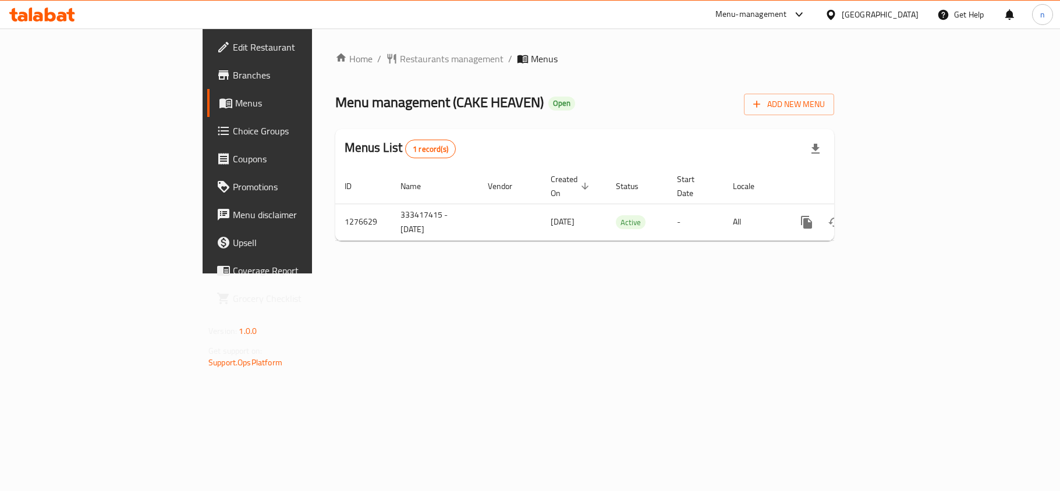  Describe the element at coordinates (301, 243) in the screenshot. I see `span: Upsell` at that location.